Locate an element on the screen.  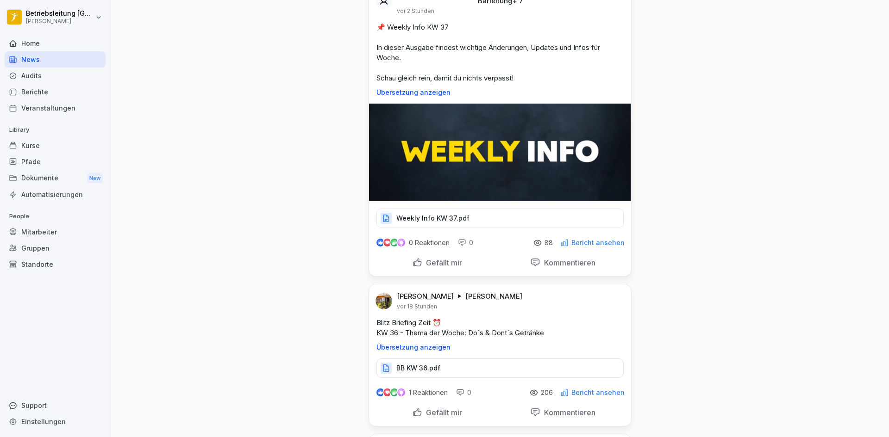
a: Pfade is located at coordinates (55, 162).